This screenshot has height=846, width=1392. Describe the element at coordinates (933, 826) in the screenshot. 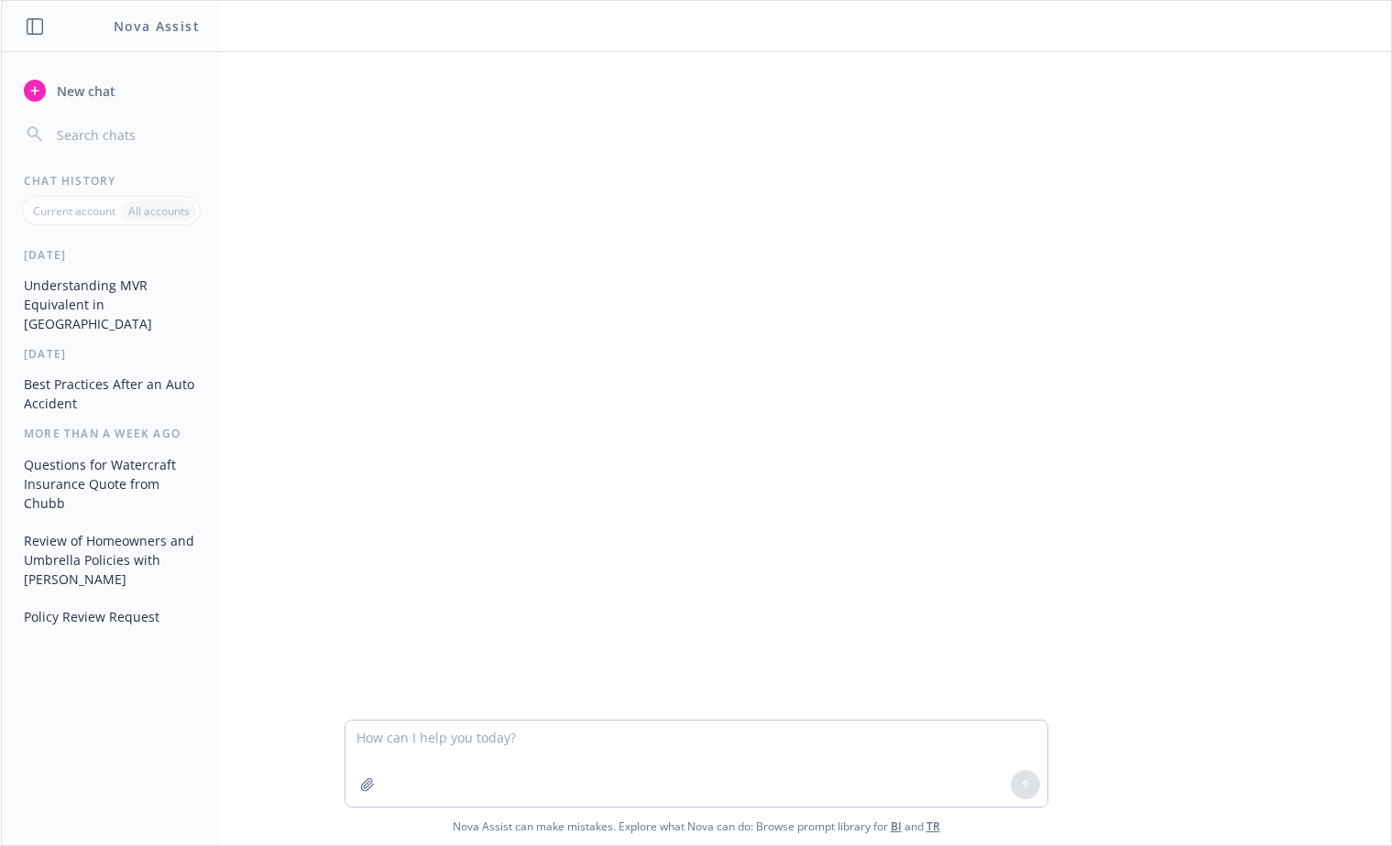

I see `a: TR` at that location.